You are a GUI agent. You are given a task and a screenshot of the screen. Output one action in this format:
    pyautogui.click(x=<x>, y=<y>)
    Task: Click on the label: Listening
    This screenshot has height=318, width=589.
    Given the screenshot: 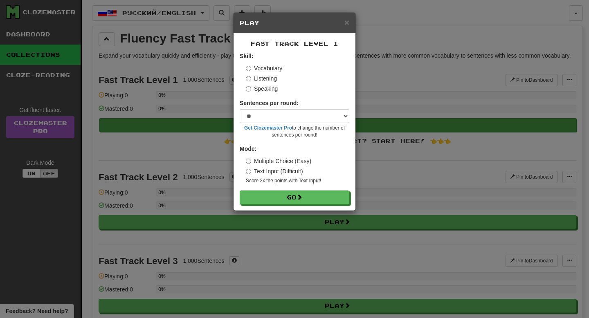 What is the action you would take?
    pyautogui.click(x=261, y=78)
    